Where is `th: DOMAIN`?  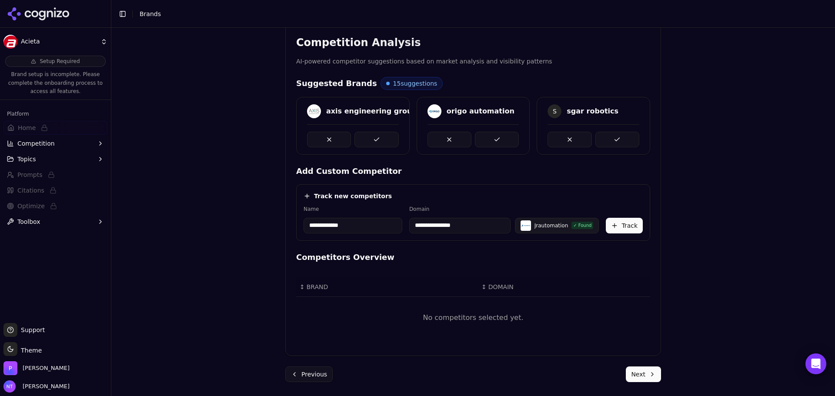
th: DOMAIN is located at coordinates (516, 287).